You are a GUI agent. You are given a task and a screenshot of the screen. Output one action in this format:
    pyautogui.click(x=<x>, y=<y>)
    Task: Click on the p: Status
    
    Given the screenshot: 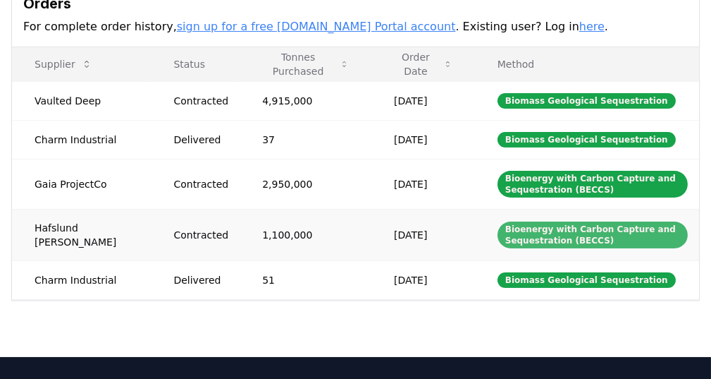 What is the action you would take?
    pyautogui.click(x=195, y=64)
    